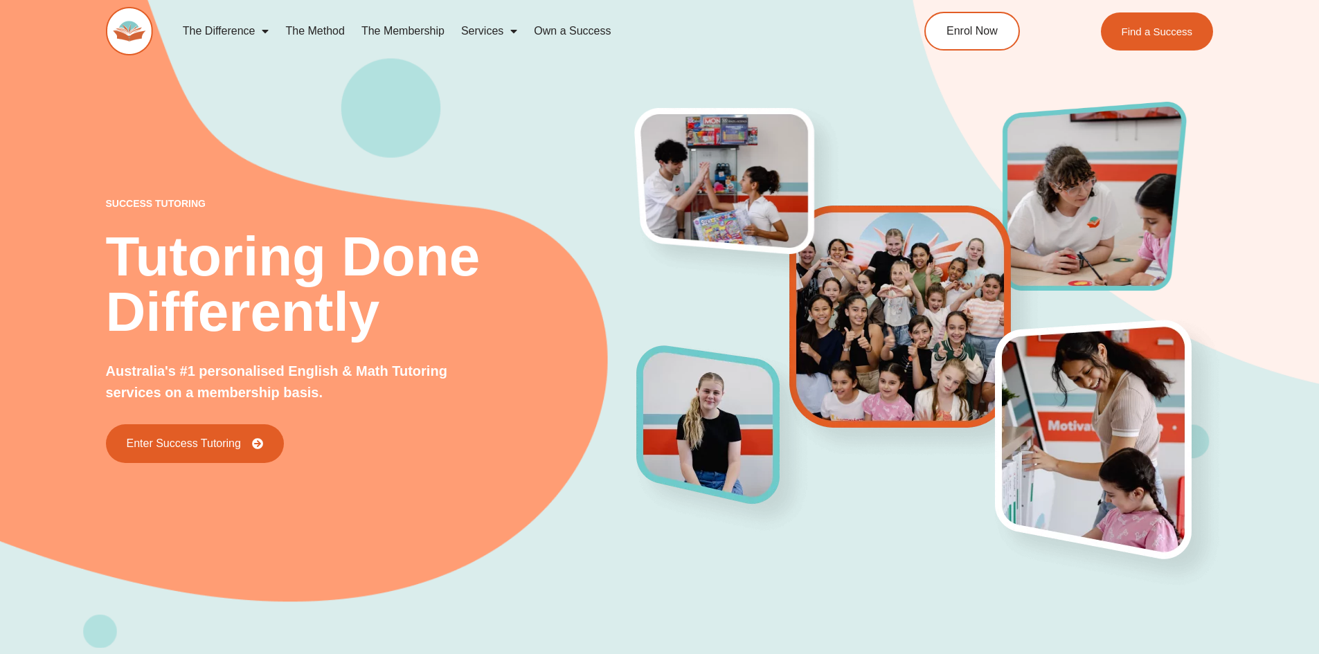  What do you see at coordinates (372, 203) in the screenshot?
I see `p: success tutoring` at bounding box center [372, 203].